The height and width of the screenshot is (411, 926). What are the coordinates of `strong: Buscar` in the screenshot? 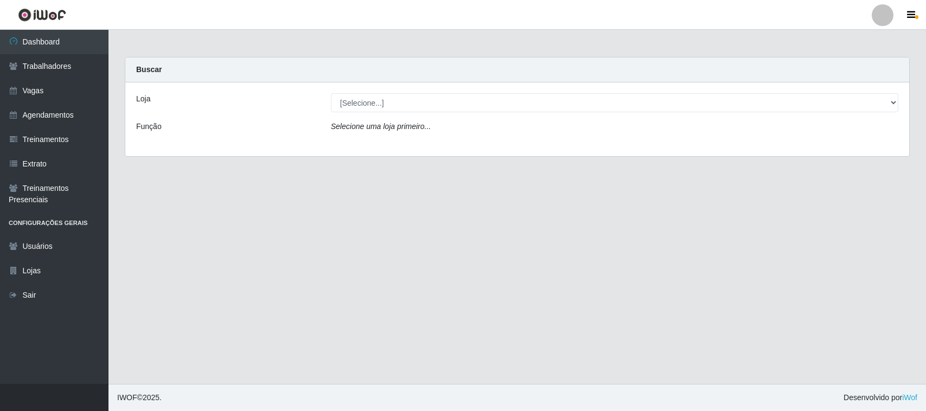 It's located at (149, 69).